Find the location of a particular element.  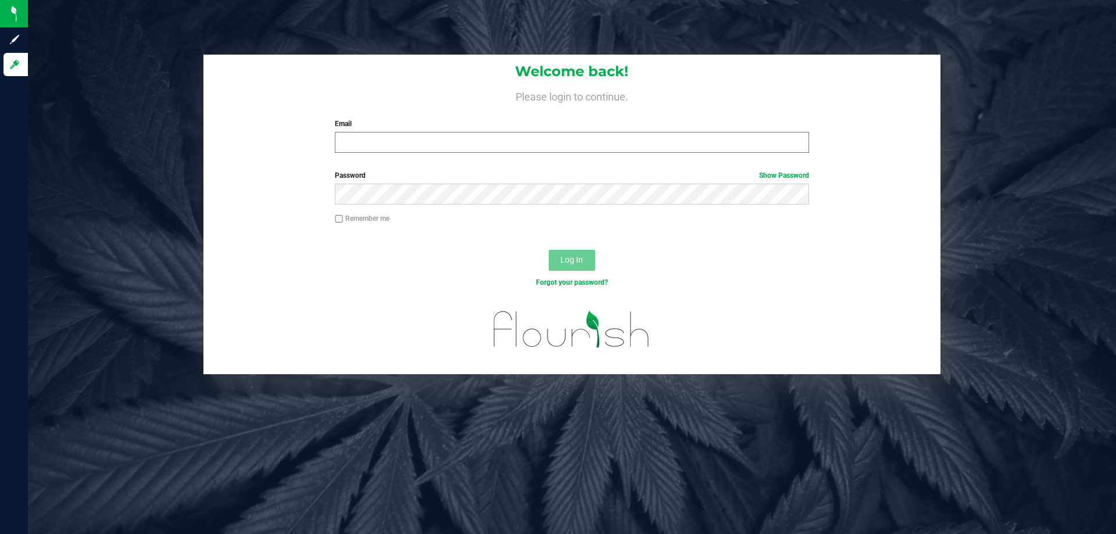

label: Email is located at coordinates (572, 124).